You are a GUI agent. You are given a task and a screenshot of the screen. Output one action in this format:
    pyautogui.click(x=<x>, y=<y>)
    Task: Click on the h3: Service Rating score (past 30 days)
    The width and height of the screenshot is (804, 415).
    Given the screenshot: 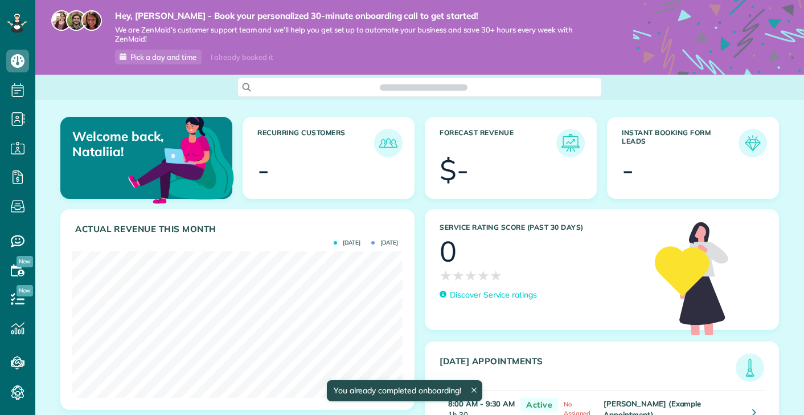 What is the action you would take?
    pyautogui.click(x=542, y=227)
    